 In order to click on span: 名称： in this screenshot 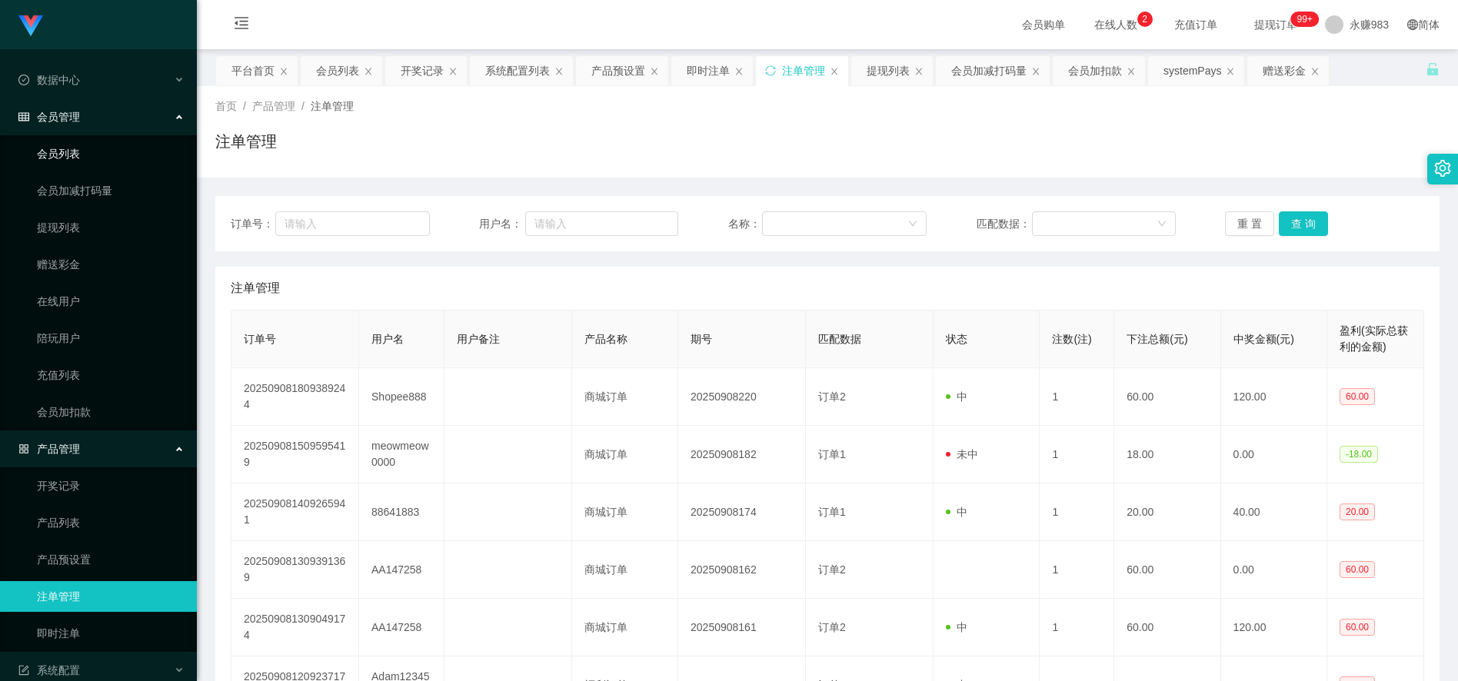, I will do `click(745, 224)`.